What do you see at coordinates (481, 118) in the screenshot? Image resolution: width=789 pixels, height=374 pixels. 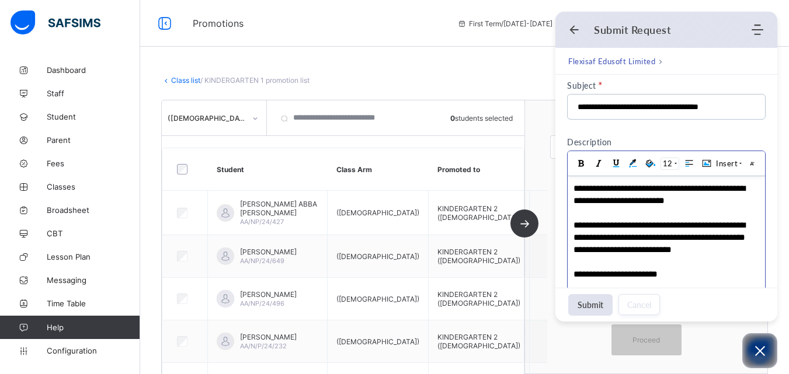 I see `span: students selected` at bounding box center [481, 118].